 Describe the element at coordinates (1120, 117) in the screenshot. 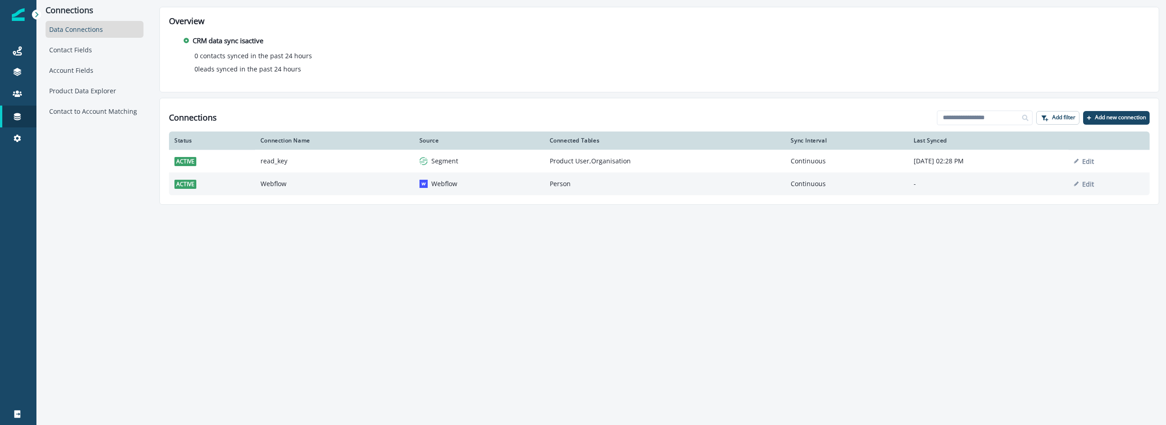

I see `p: Add new connection` at that location.